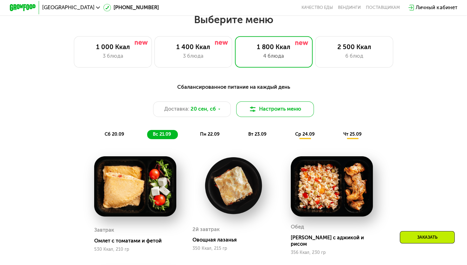 Image resolution: width=467 pixels, height=265 pixels. Describe the element at coordinates (193, 47) in the screenshot. I see `div: 1 400 Ккал` at that location.